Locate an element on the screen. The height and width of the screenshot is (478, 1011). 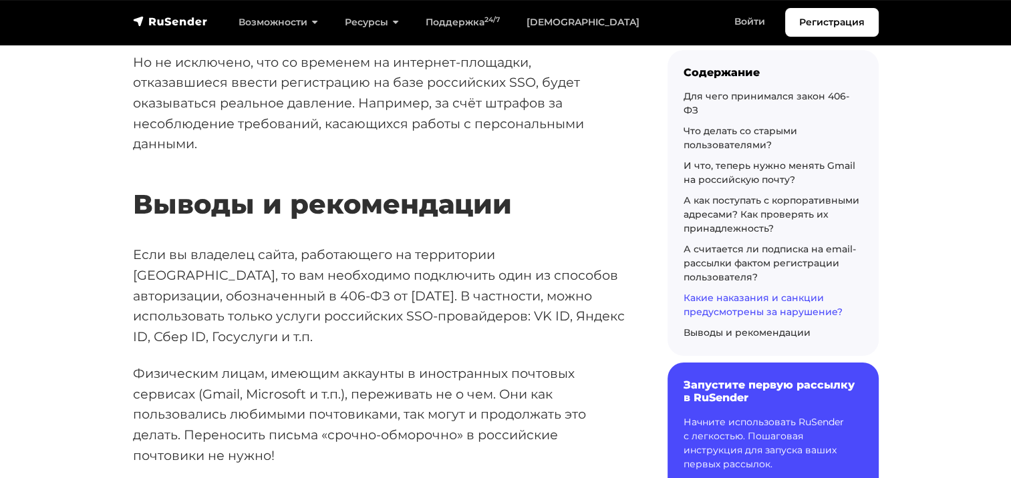
p: Но не исключено, что со временем на интернет-площадки, отказавшиеся ввести регистрацию на базе ро... is located at coordinates (379, 104).